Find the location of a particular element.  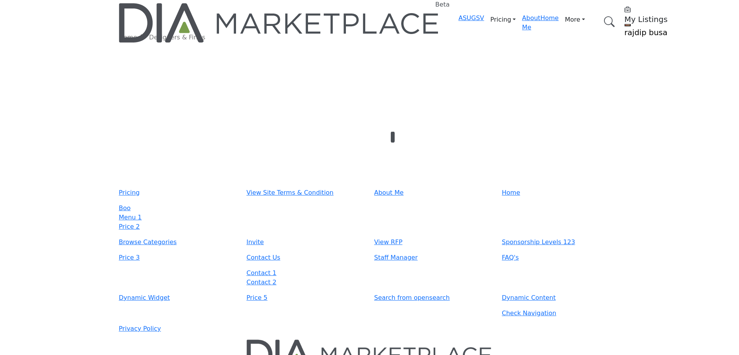

a: Price 2 is located at coordinates (129, 227).